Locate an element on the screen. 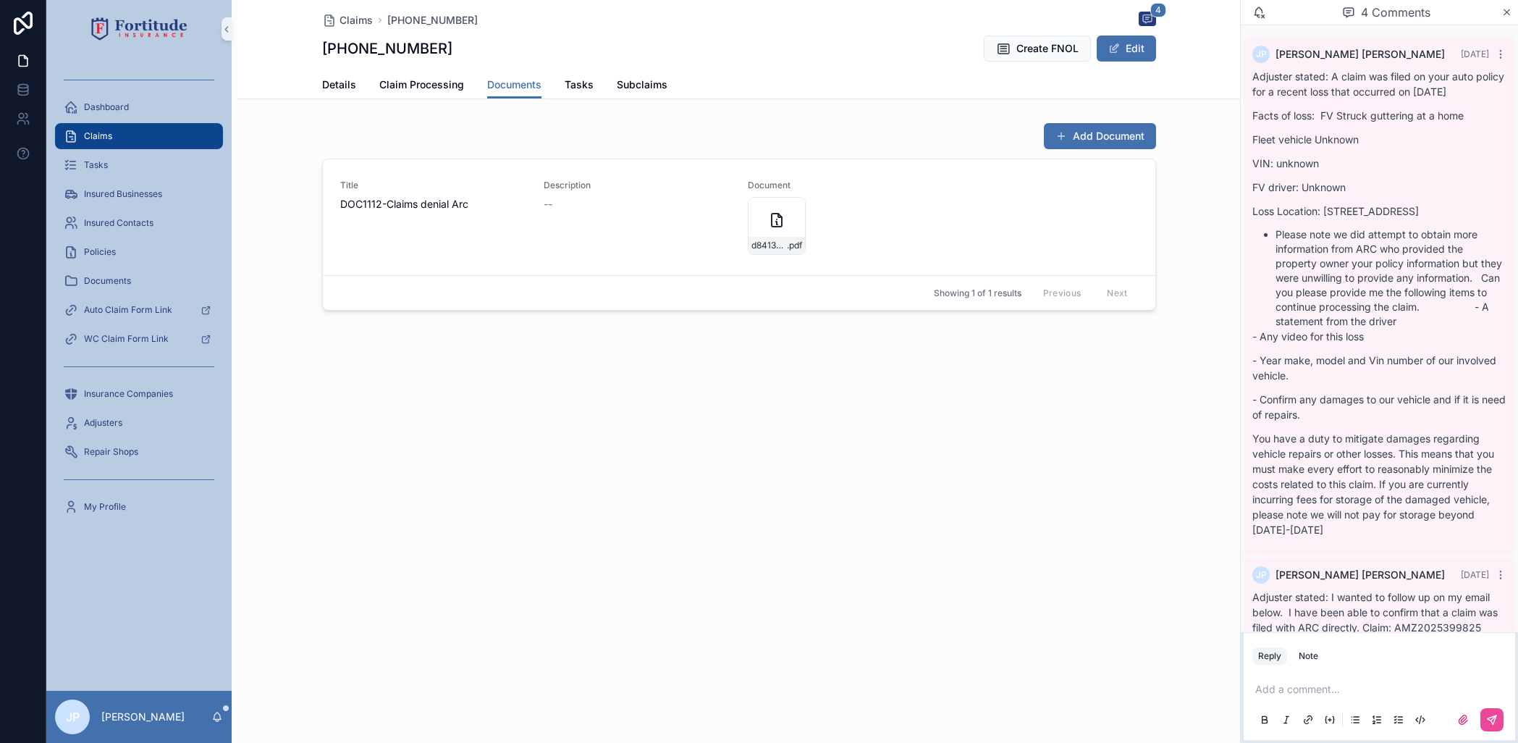 Image resolution: width=1518 pixels, height=743 pixels. span: Showing 1 of 1 results is located at coordinates (977, 293).